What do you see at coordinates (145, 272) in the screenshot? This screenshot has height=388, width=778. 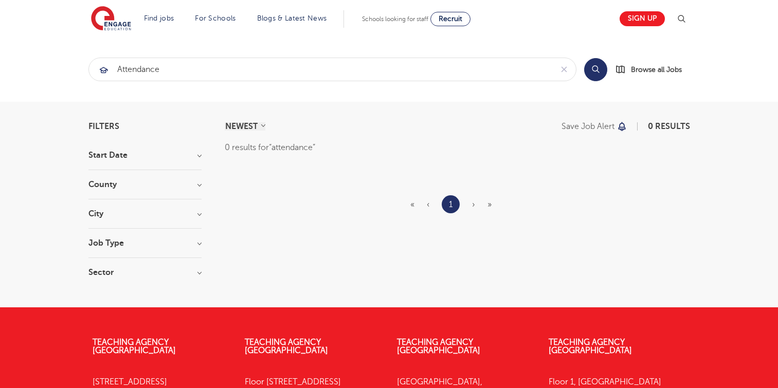 I see `h3: Sector` at bounding box center [145, 272].